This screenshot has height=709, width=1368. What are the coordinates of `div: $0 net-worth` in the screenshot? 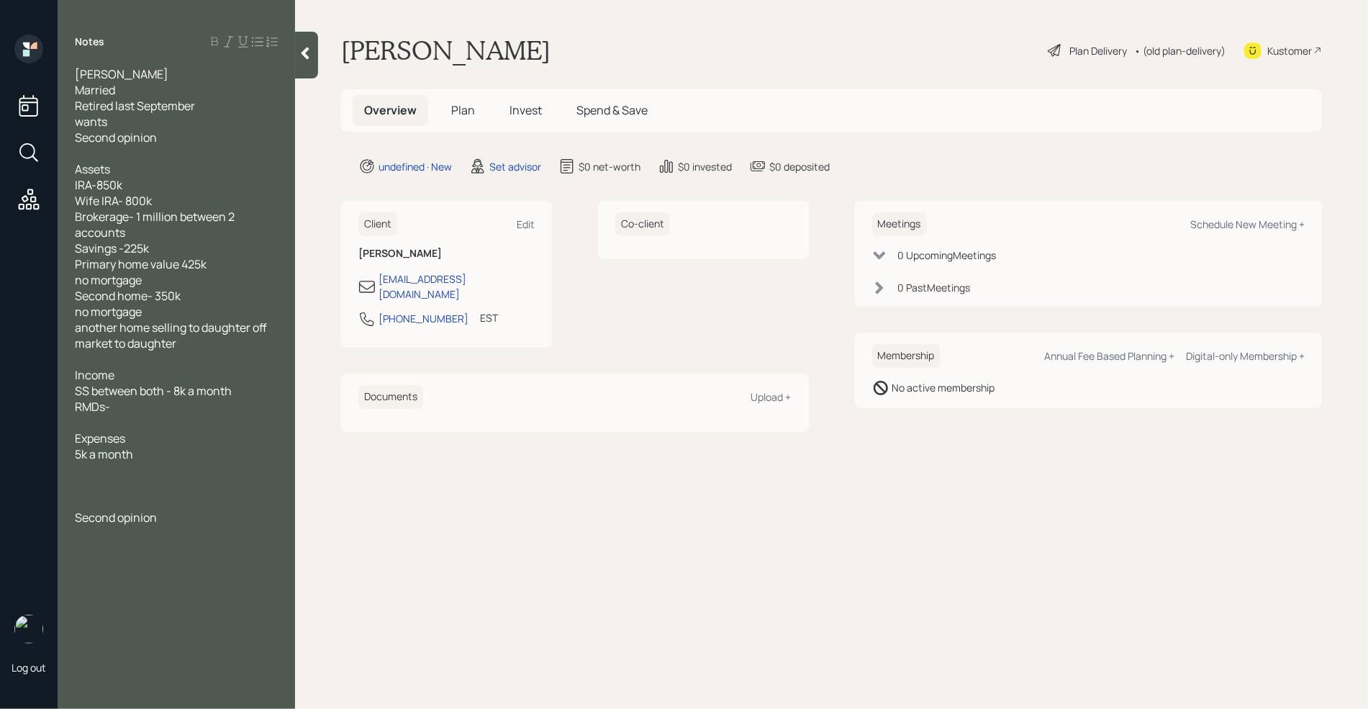 It's located at (610, 166).